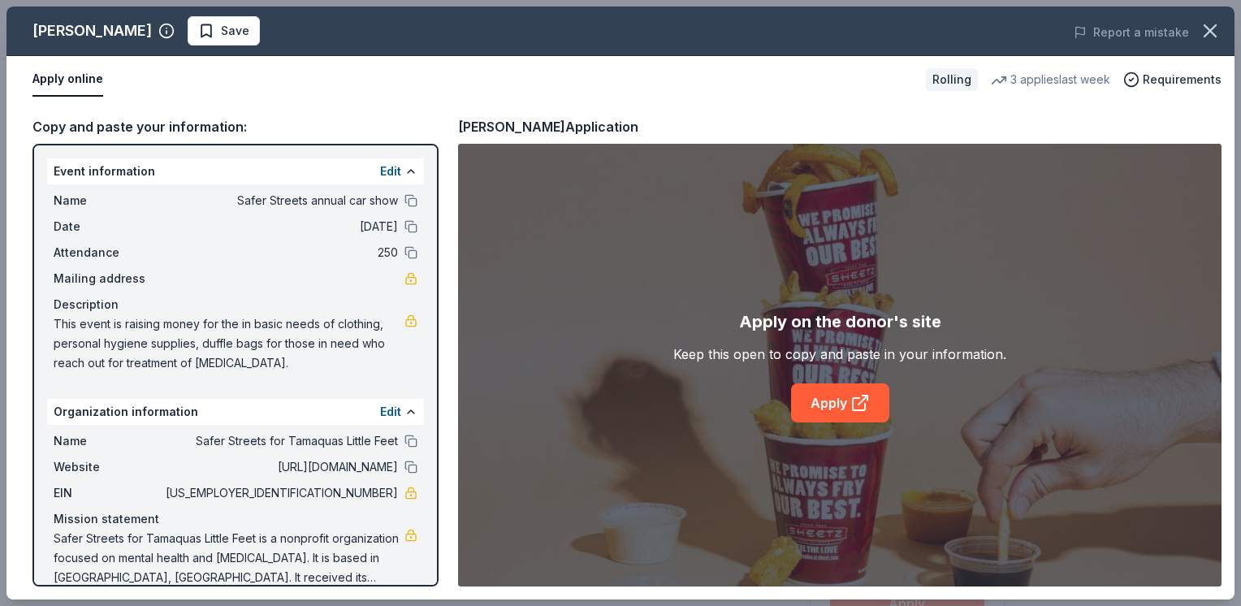  I want to click on button: Requirements, so click(1172, 80).